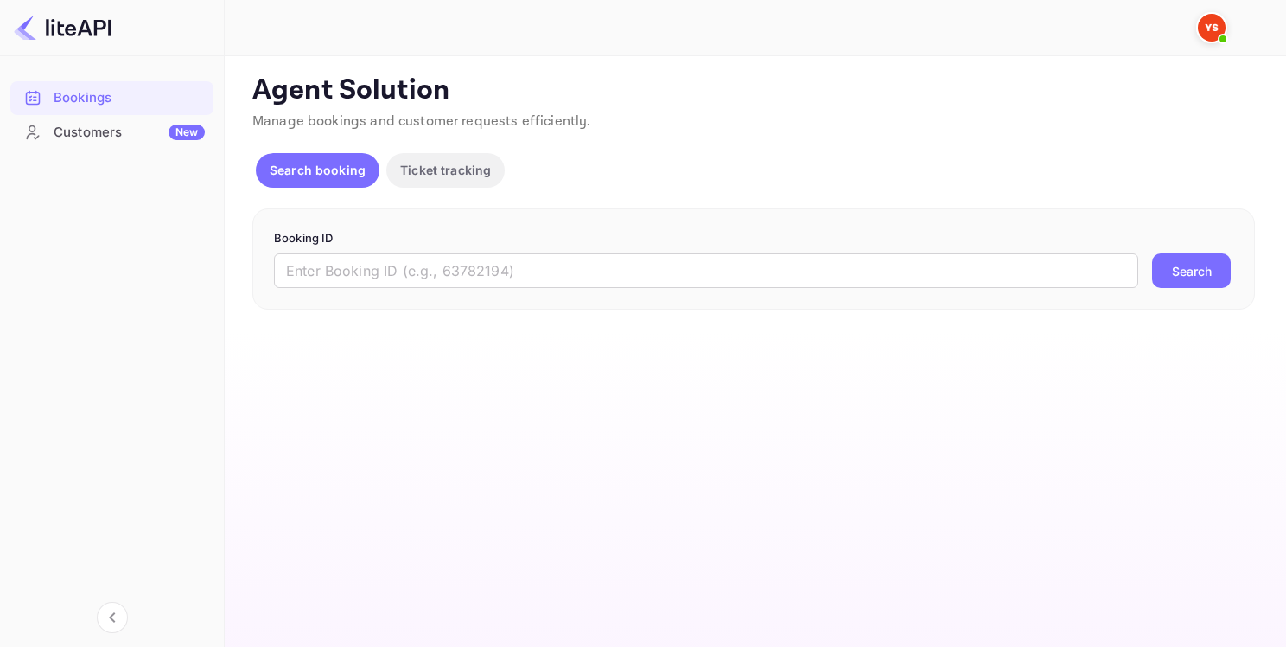 Image resolution: width=1286 pixels, height=647 pixels. What do you see at coordinates (1212, 28) in the screenshot?
I see `img: Yandex Support` at bounding box center [1212, 28].